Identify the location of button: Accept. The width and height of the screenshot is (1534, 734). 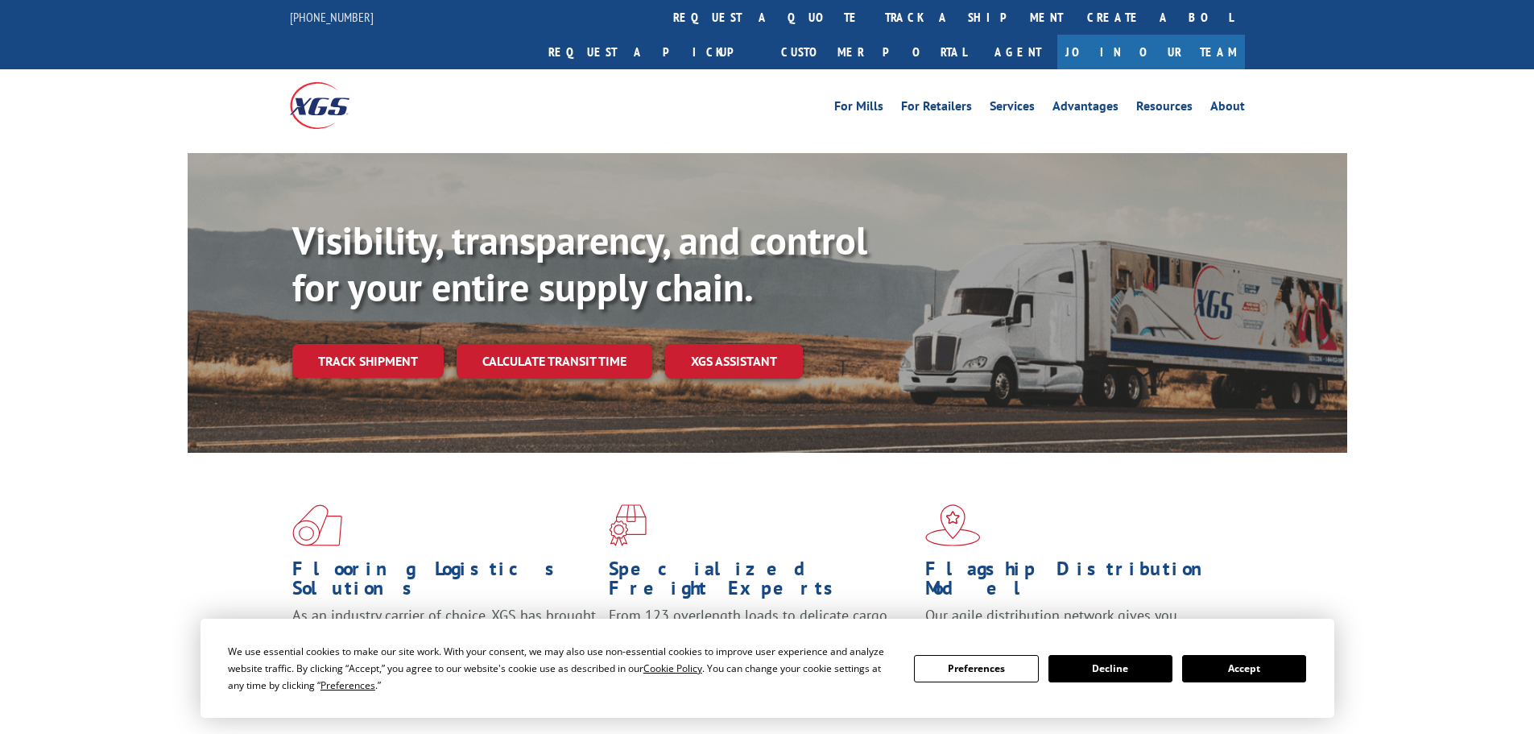
(1244, 668).